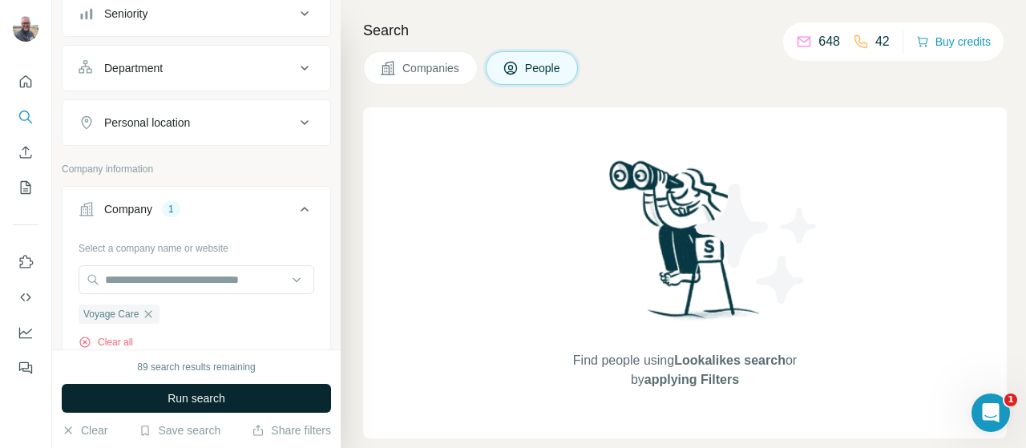 The height and width of the screenshot is (448, 1026). What do you see at coordinates (692, 379) in the screenshot?
I see `span: applying Filters` at bounding box center [692, 379].